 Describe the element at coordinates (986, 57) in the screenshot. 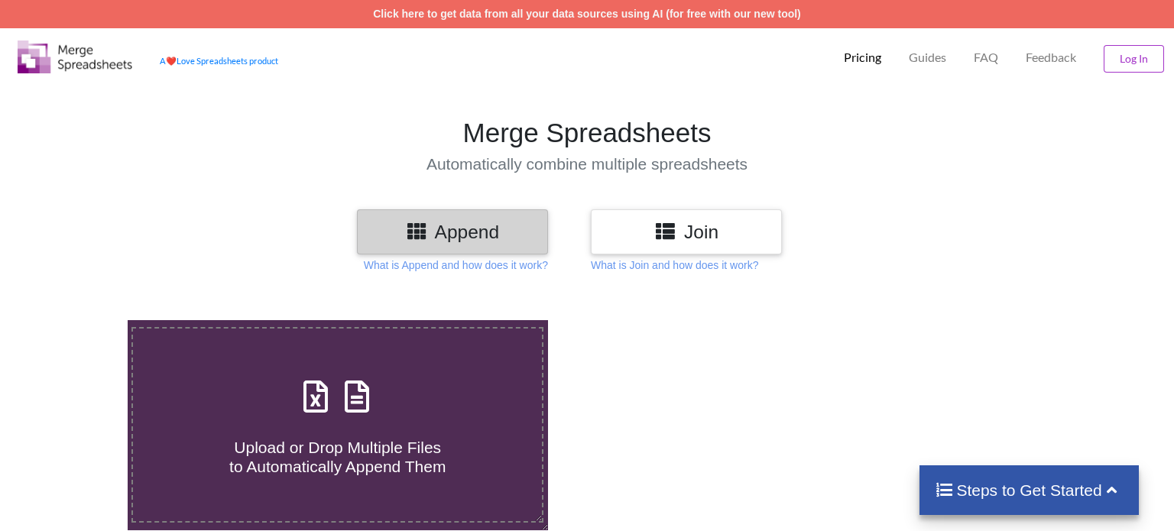

I see `p: FAQ` at that location.